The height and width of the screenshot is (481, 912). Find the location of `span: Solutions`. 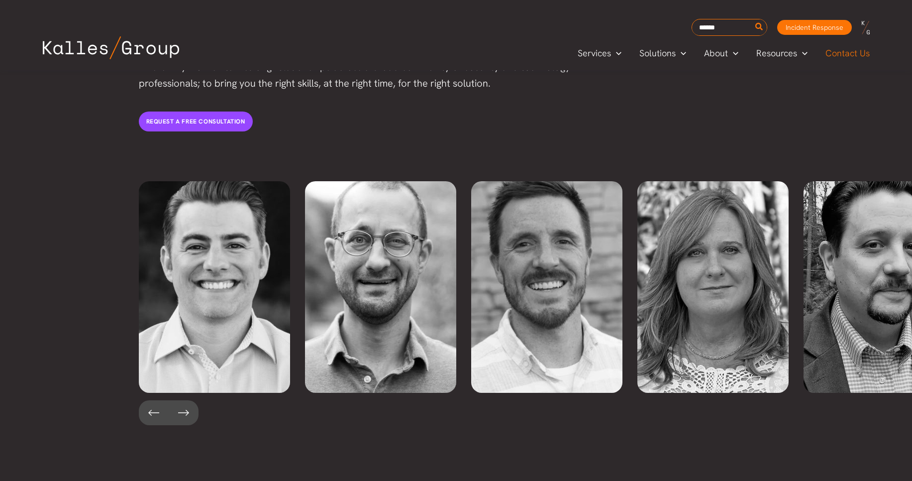

span: Solutions is located at coordinates (657, 53).